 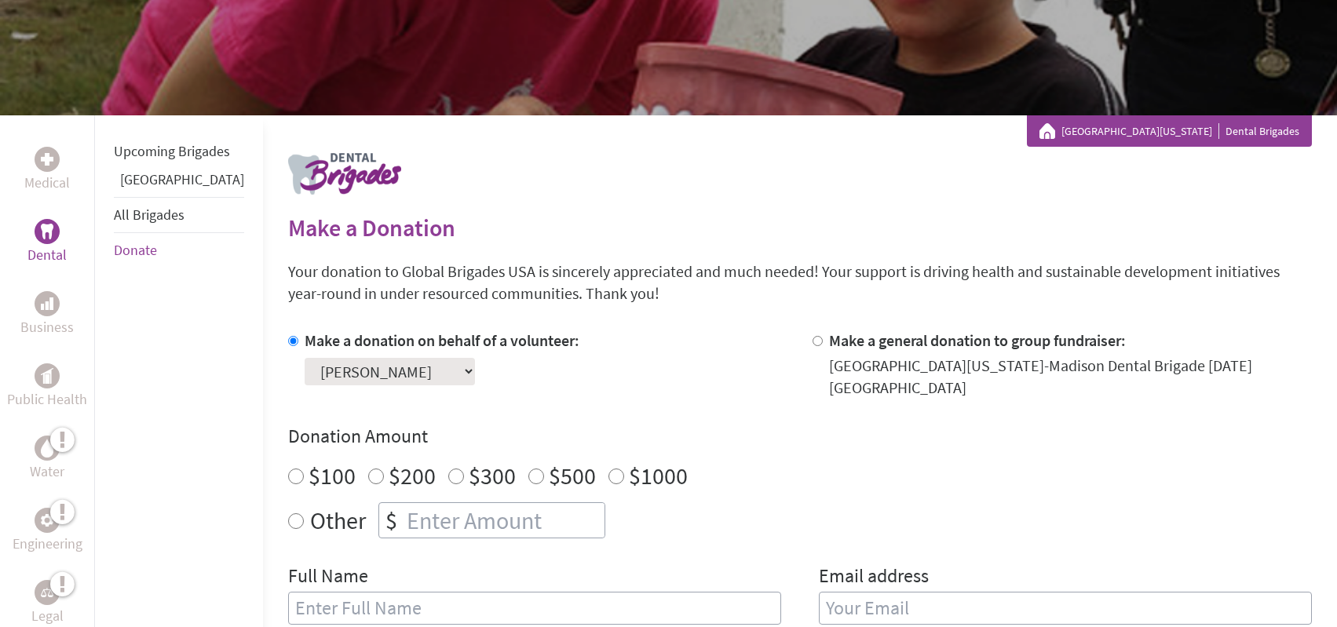 What do you see at coordinates (47, 232) in the screenshot?
I see `div: Dental` at bounding box center [47, 232].